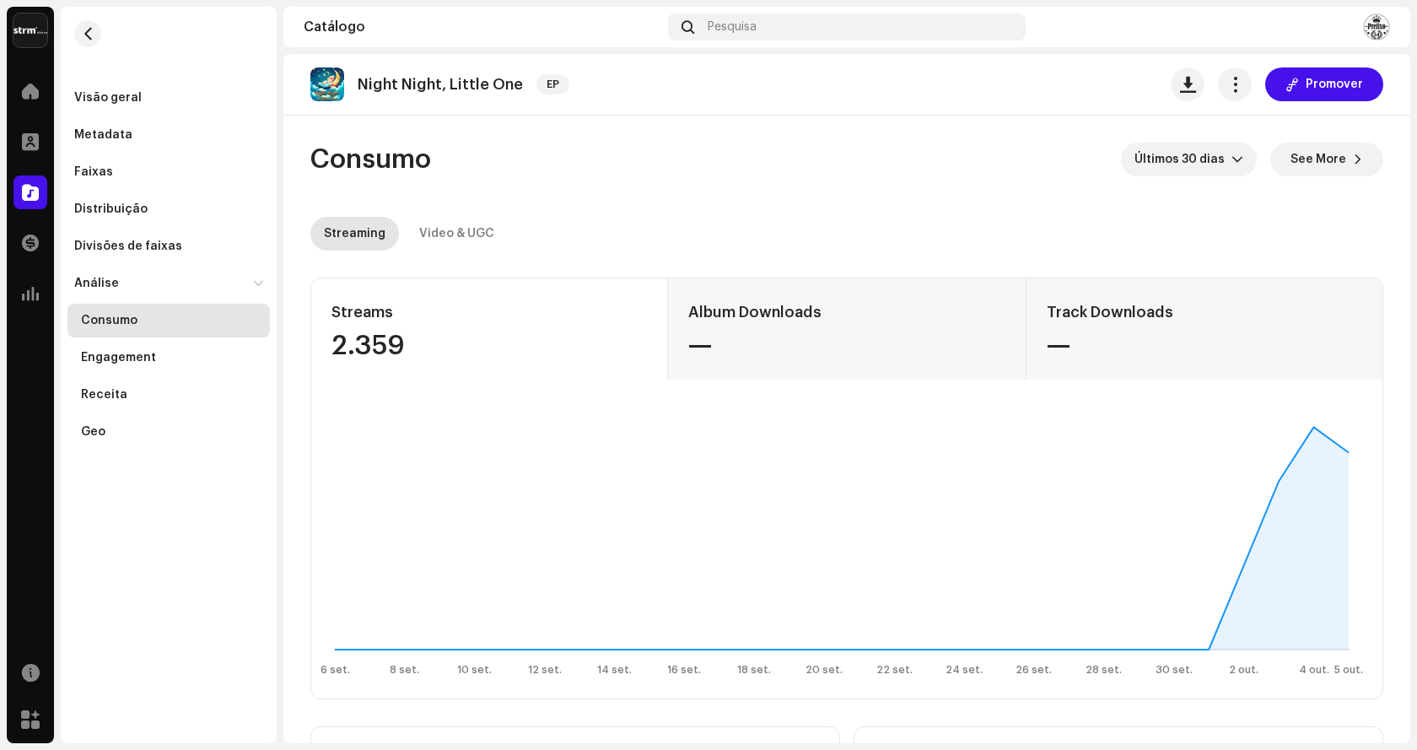 This screenshot has width=1417, height=750. Describe the element at coordinates (169, 246) in the screenshot. I see `re-m-nav-item: Divisões de faixas` at that location.